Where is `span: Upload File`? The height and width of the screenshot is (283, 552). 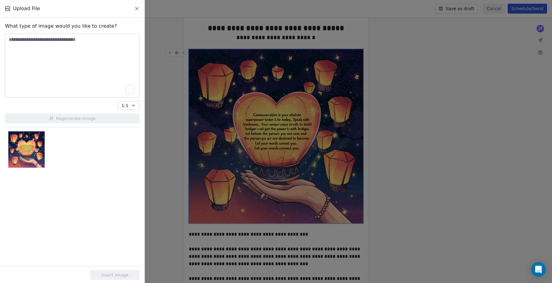 span: Upload File is located at coordinates (26, 9).